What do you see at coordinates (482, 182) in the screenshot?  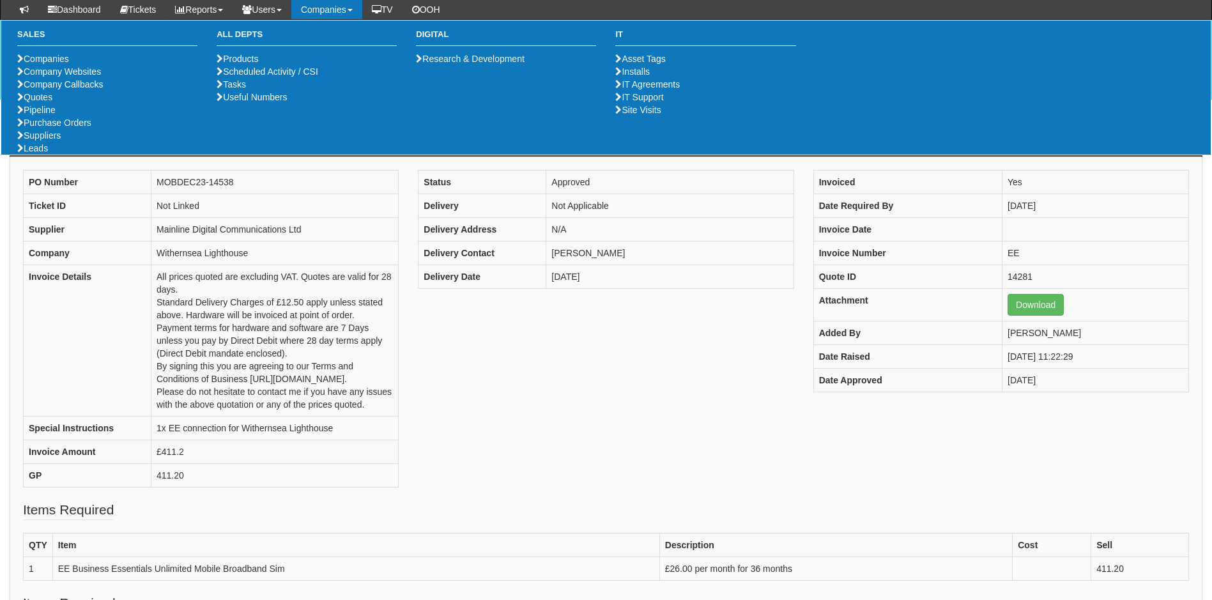 I see `th: Status` at bounding box center [482, 182].